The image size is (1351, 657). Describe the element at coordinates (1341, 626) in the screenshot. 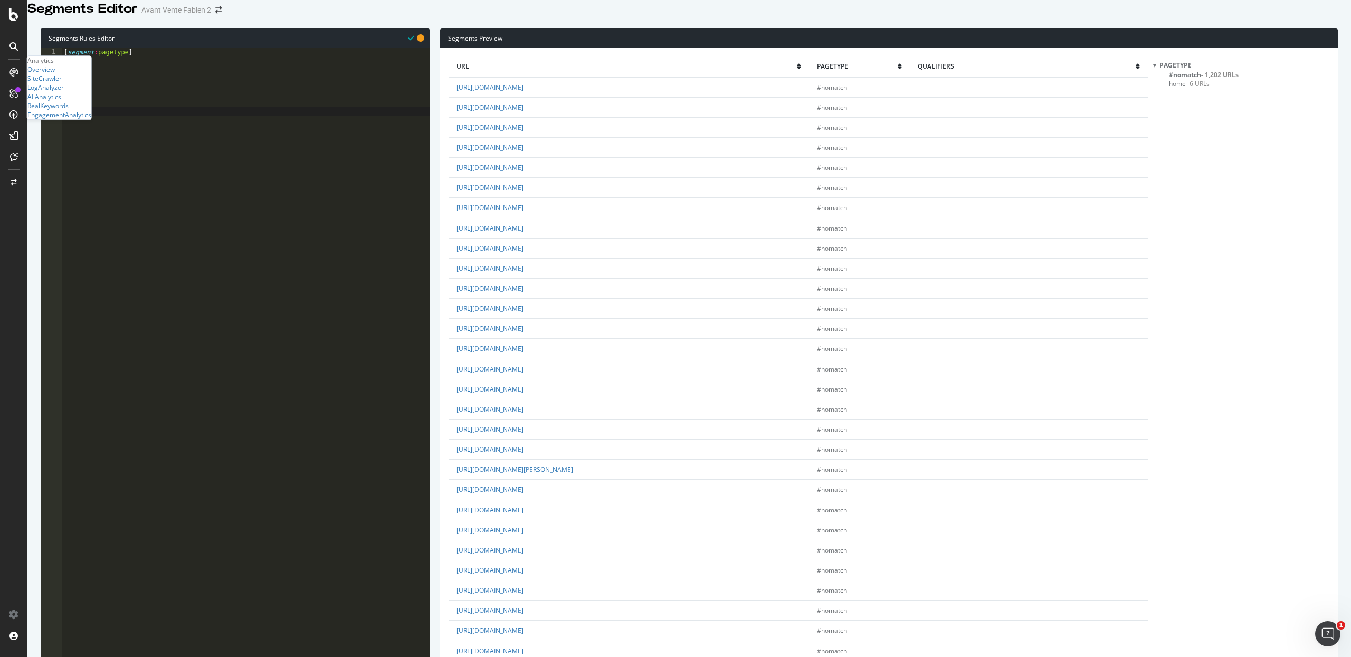

I see `span: 1` at that location.